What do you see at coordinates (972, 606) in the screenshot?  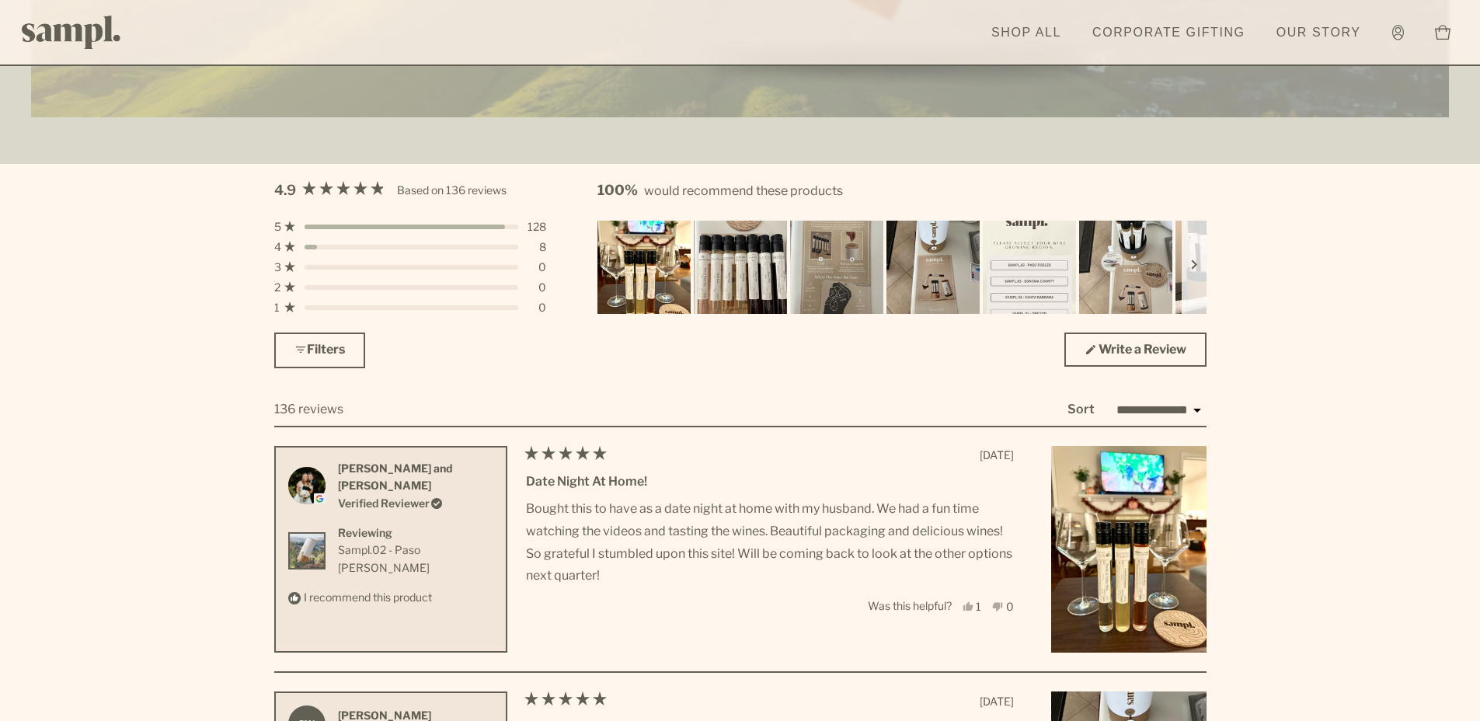 I see `button: 1` at bounding box center [972, 606].